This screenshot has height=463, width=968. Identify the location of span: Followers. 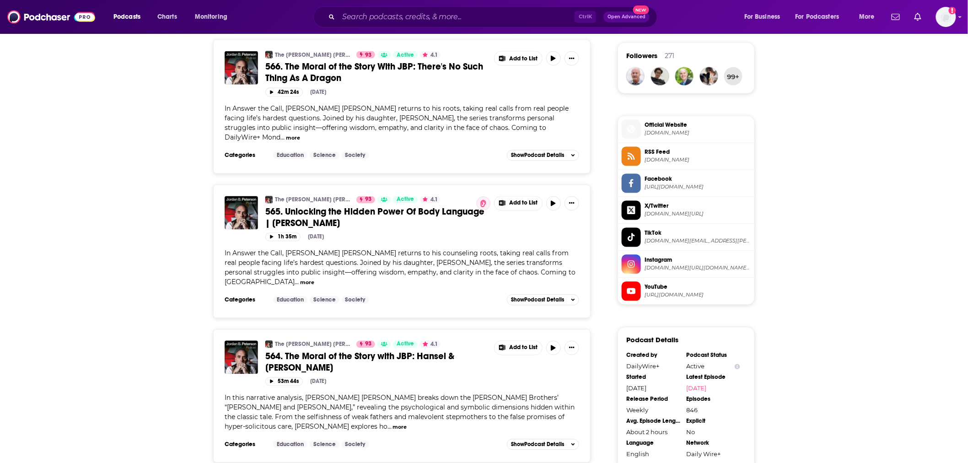
(642, 55).